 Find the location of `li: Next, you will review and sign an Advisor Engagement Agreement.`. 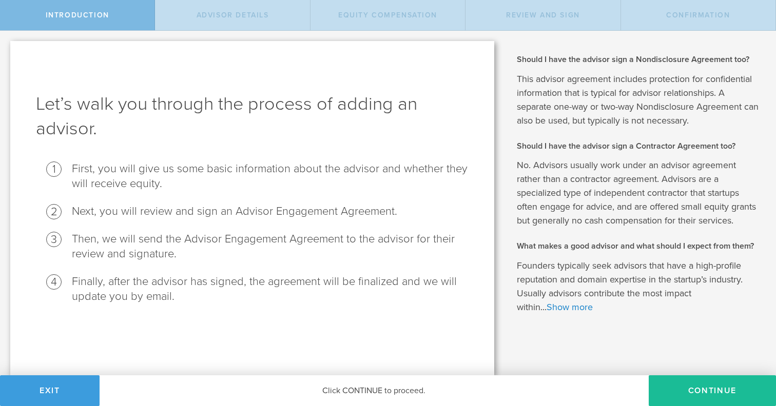

li: Next, you will review and sign an Advisor Engagement Agreement. is located at coordinates (270, 211).